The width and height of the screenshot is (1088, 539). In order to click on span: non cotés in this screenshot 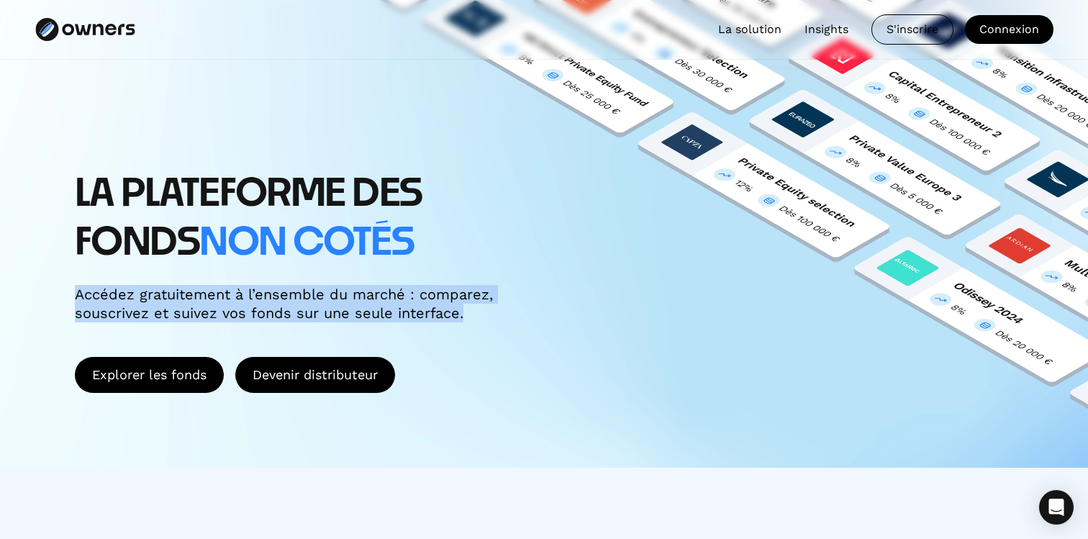, I will do `click(306, 243)`.